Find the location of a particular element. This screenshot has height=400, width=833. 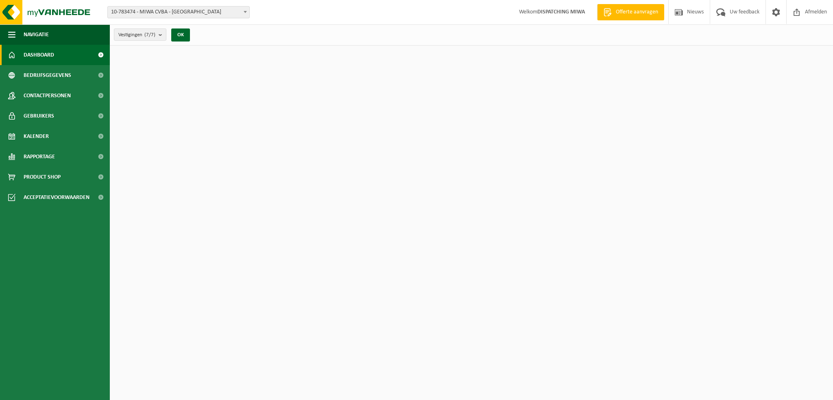

span: Offerte aanvragen is located at coordinates (637, 12).